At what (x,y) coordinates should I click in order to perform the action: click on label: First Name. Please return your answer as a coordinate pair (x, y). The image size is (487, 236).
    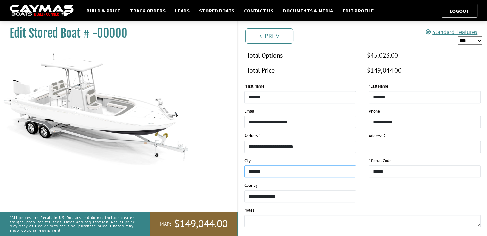
    Looking at the image, I should click on (254, 86).